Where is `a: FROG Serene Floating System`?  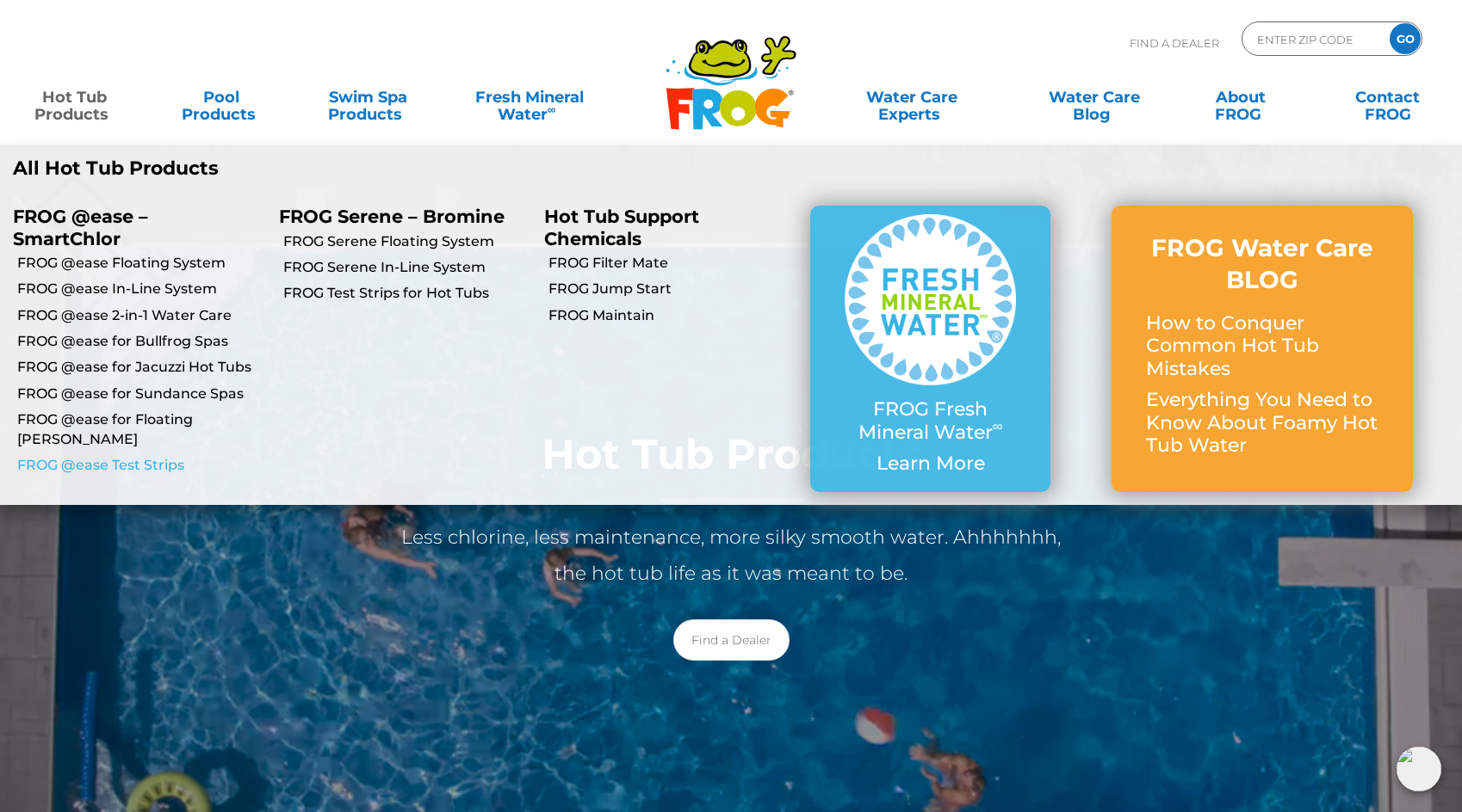 a: FROG Serene Floating System is located at coordinates (408, 242).